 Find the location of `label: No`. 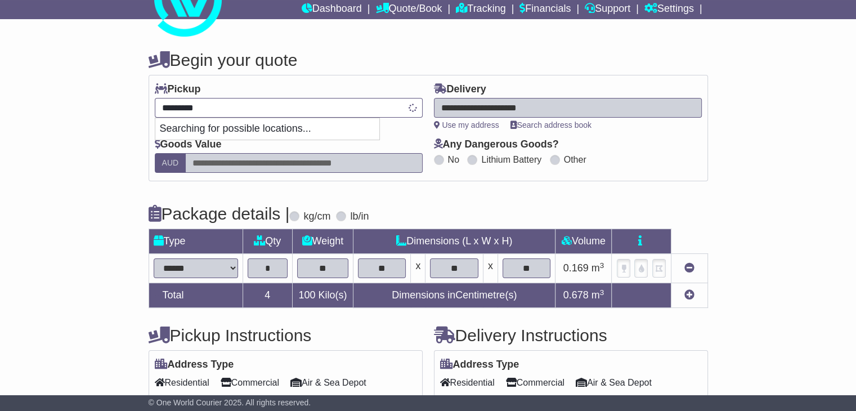

label: No is located at coordinates (454, 159).